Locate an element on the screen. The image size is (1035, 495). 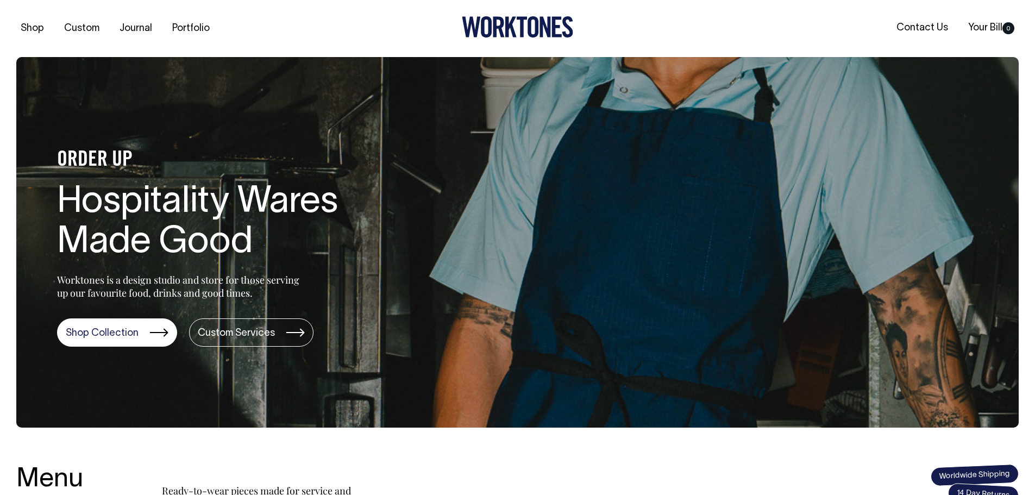
a: Shop Collection is located at coordinates (117, 333).